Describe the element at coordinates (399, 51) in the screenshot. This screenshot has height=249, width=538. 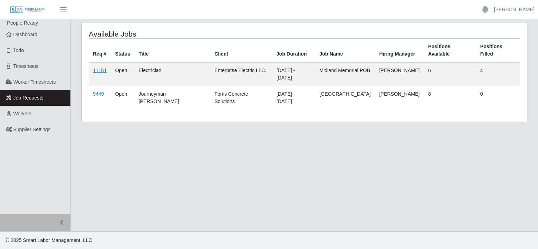
I see `th: Hiring Manager` at that location.